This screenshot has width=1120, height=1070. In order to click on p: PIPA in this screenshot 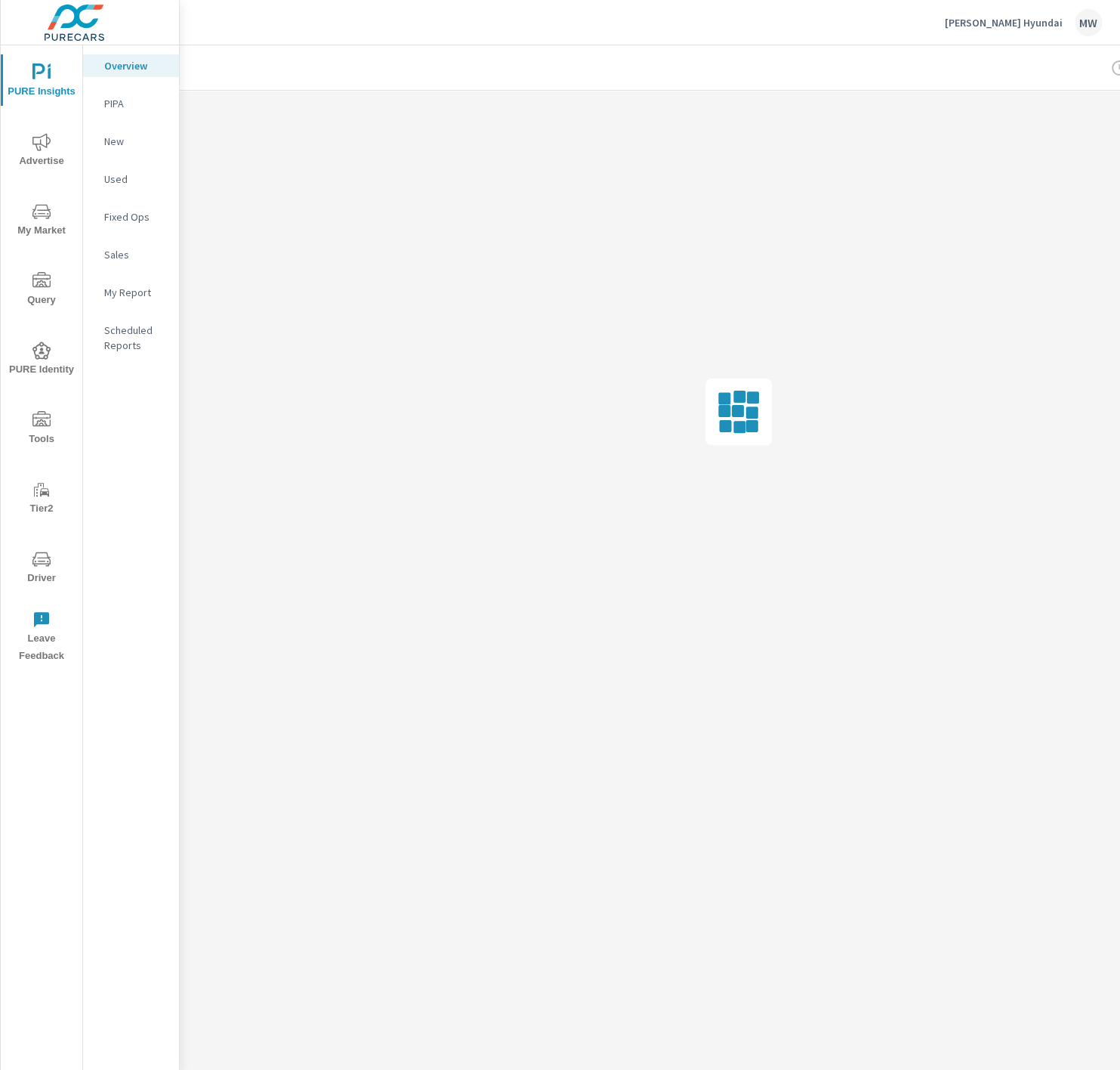, I will do `click(135, 104)`.